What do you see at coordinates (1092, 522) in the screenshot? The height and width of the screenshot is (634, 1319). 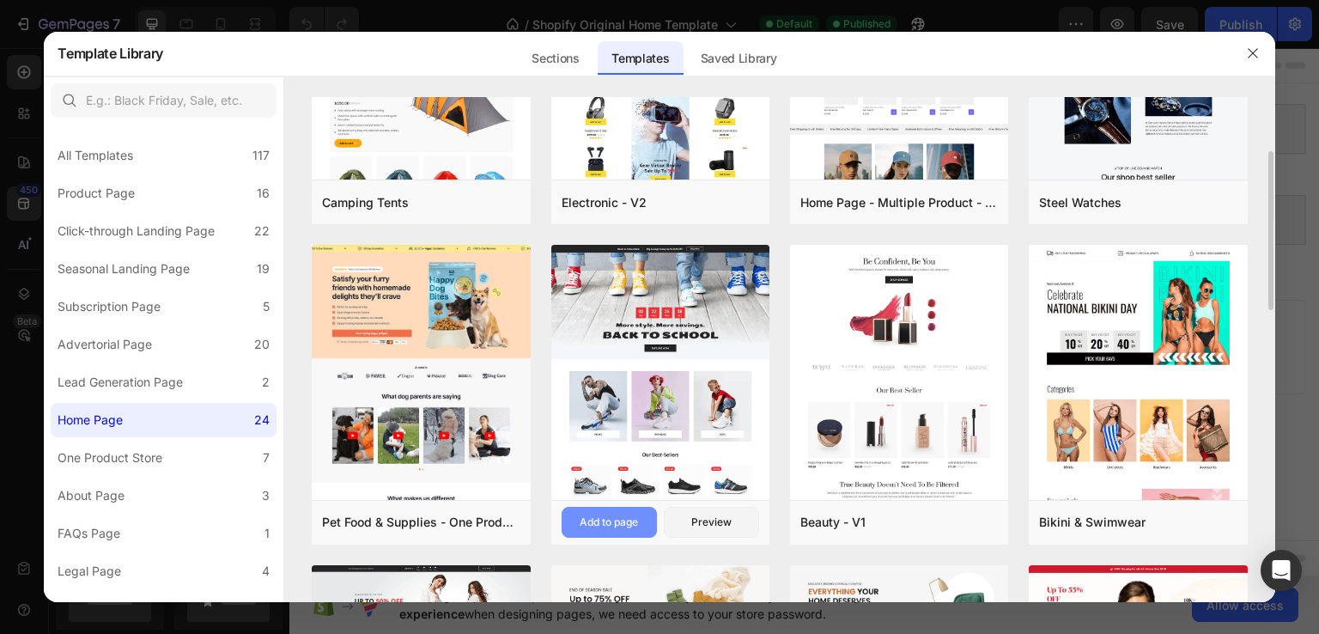 I see `div: Bikini & Swimwear` at bounding box center [1092, 522].